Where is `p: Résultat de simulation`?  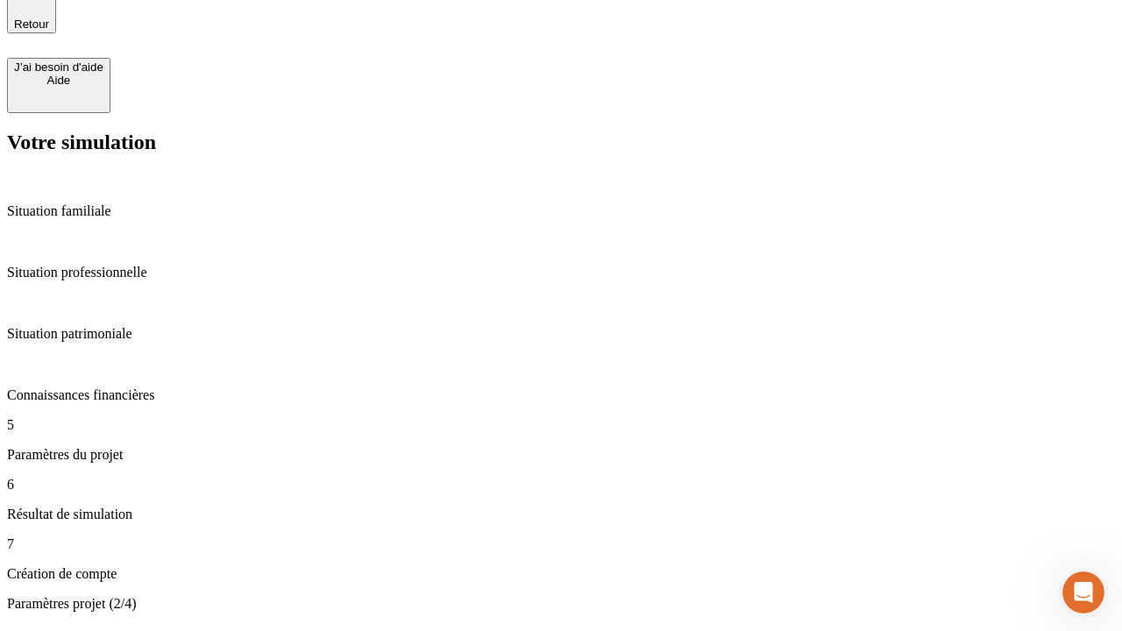 p: Résultat de simulation is located at coordinates (561, 514).